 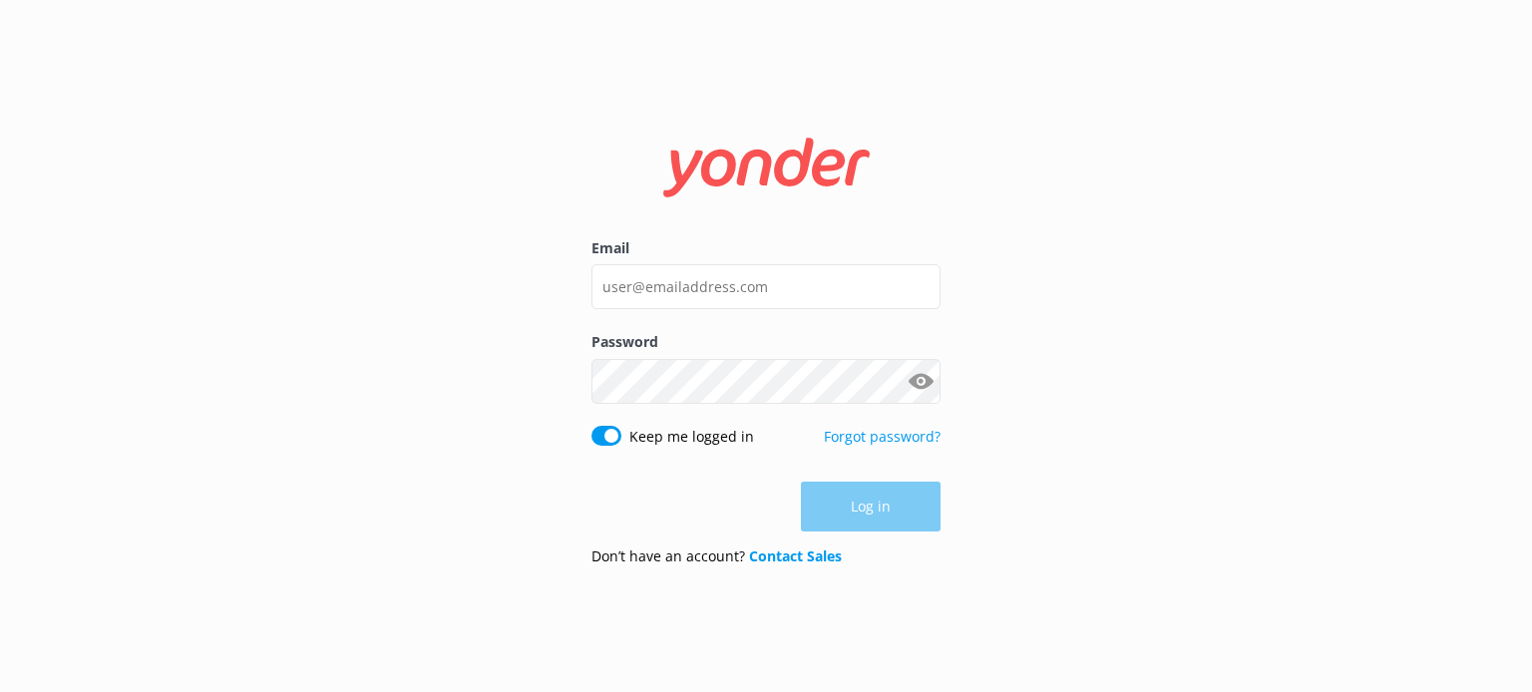 What do you see at coordinates (766, 248) in the screenshot?
I see `label: Email` at bounding box center [766, 248].